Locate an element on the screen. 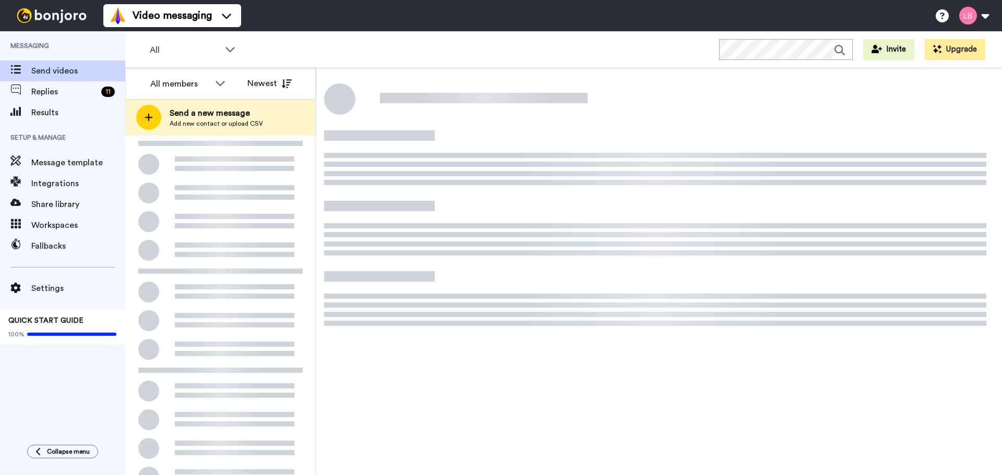 The image size is (1002, 475). span: 100% is located at coordinates (16, 334).